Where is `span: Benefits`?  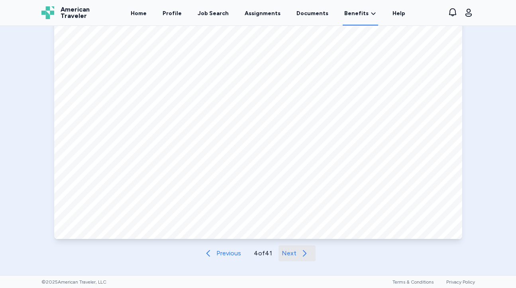 span: Benefits is located at coordinates (356, 14).